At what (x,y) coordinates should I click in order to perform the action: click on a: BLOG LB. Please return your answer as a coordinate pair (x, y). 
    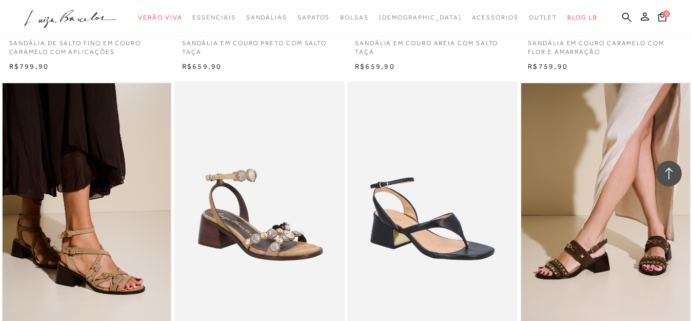
    Looking at the image, I should click on (582, 17).